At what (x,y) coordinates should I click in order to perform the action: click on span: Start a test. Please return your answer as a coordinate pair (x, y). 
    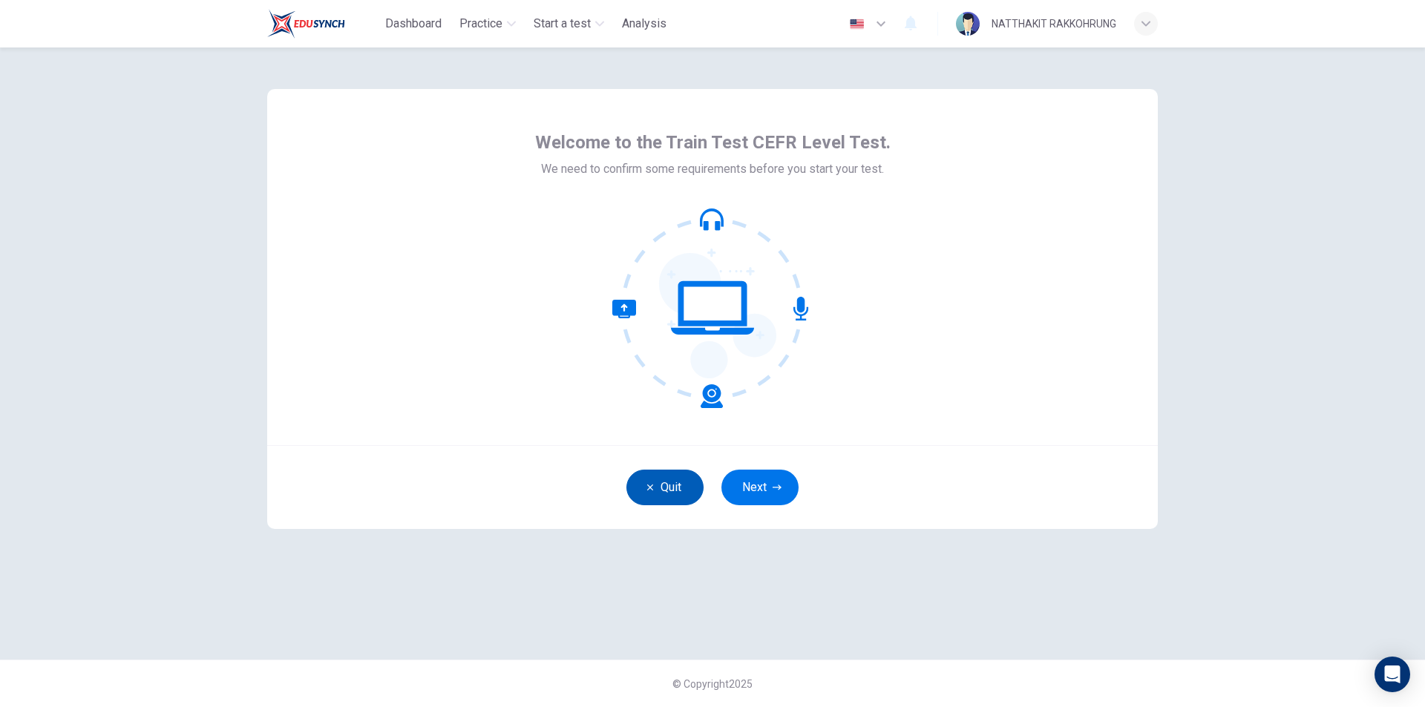
    Looking at the image, I should click on (562, 24).